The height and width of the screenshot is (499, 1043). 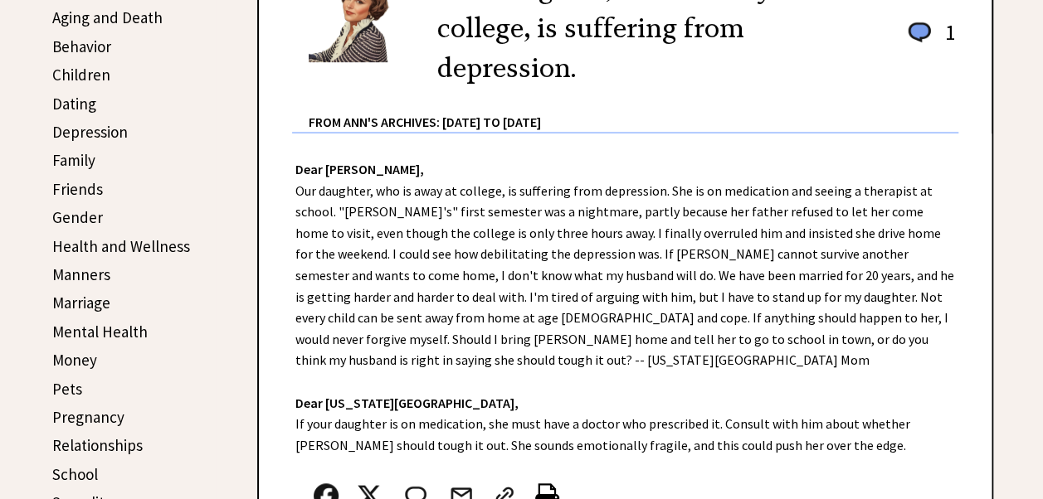 I want to click on a: Money, so click(x=75, y=360).